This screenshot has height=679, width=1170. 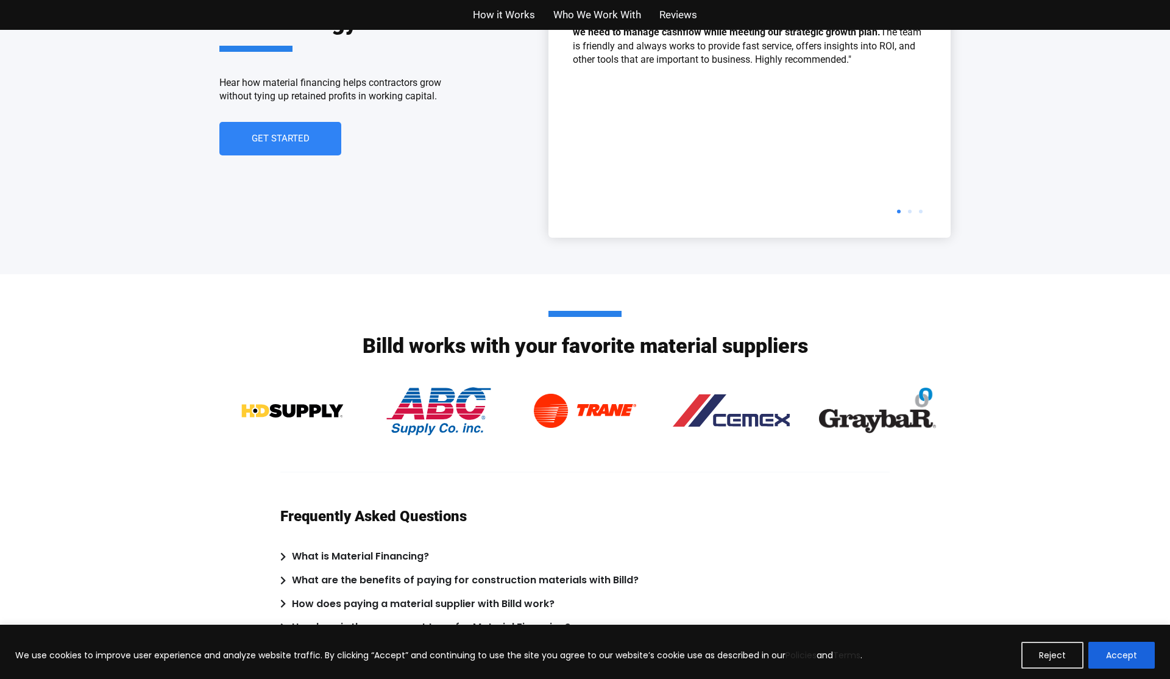 I want to click on span: Go to slide 1, so click(x=899, y=212).